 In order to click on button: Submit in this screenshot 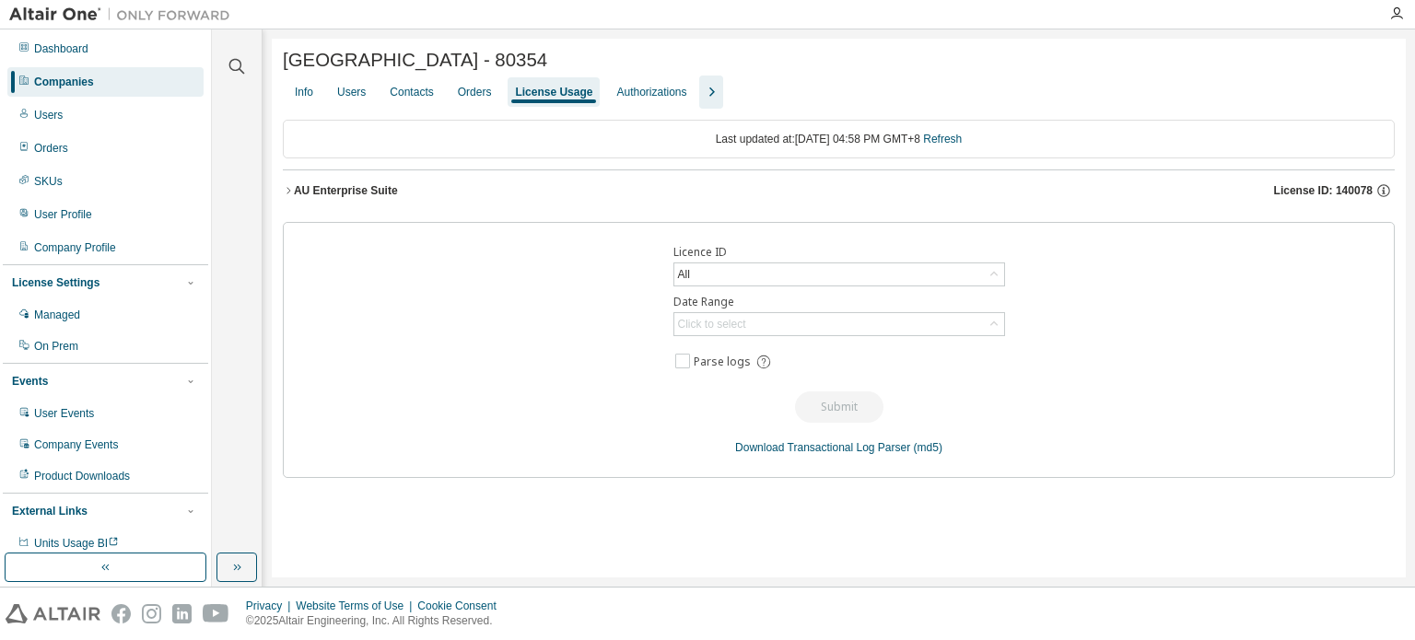, I will do `click(839, 407)`.